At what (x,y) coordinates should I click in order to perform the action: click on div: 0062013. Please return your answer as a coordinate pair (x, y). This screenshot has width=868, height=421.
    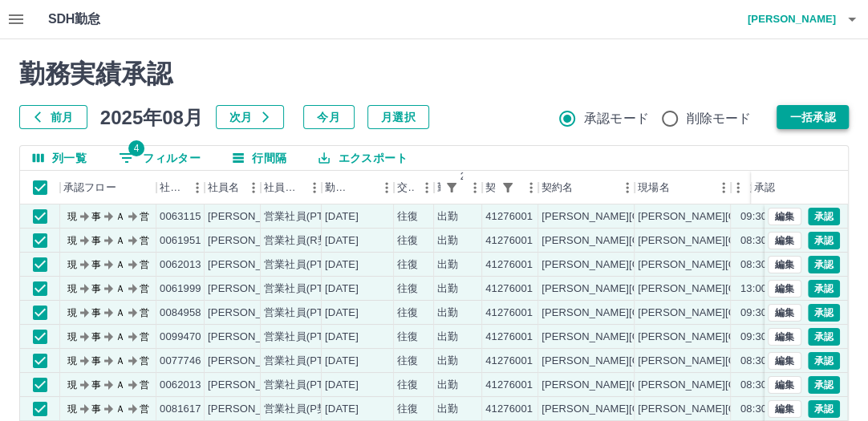
    Looking at the image, I should click on (180, 385).